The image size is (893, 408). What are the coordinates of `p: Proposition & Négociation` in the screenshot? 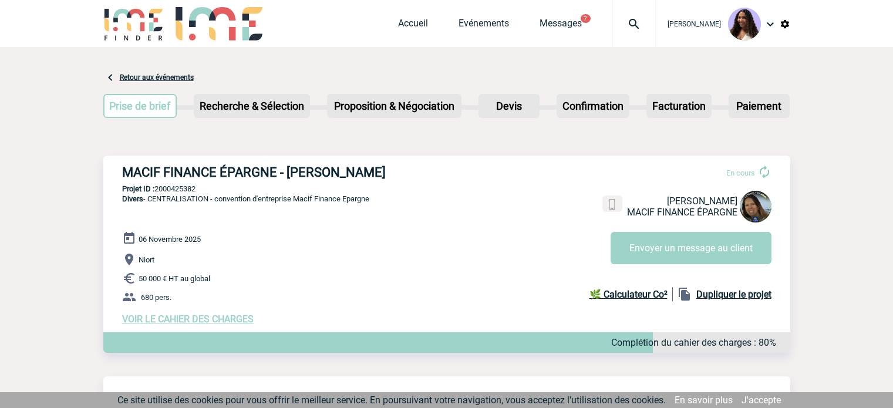 It's located at (394, 106).